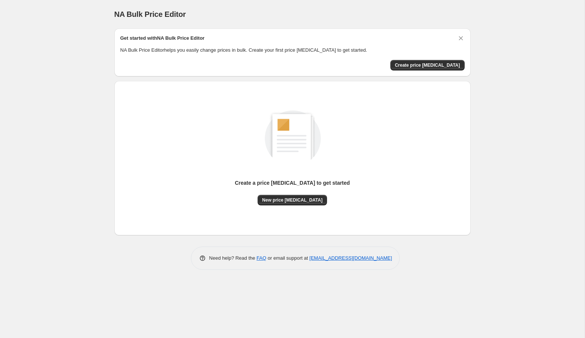  I want to click on button: Create price change job, so click(427, 65).